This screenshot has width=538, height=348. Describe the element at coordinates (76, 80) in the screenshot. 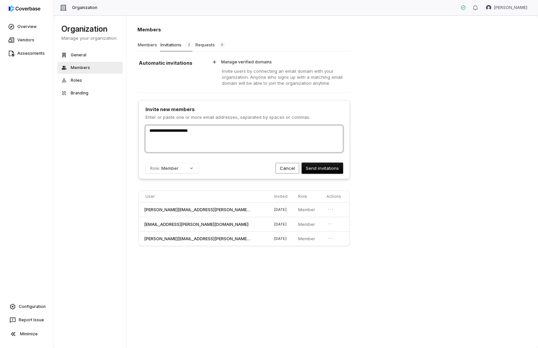

I see `span: Roles` at that location.